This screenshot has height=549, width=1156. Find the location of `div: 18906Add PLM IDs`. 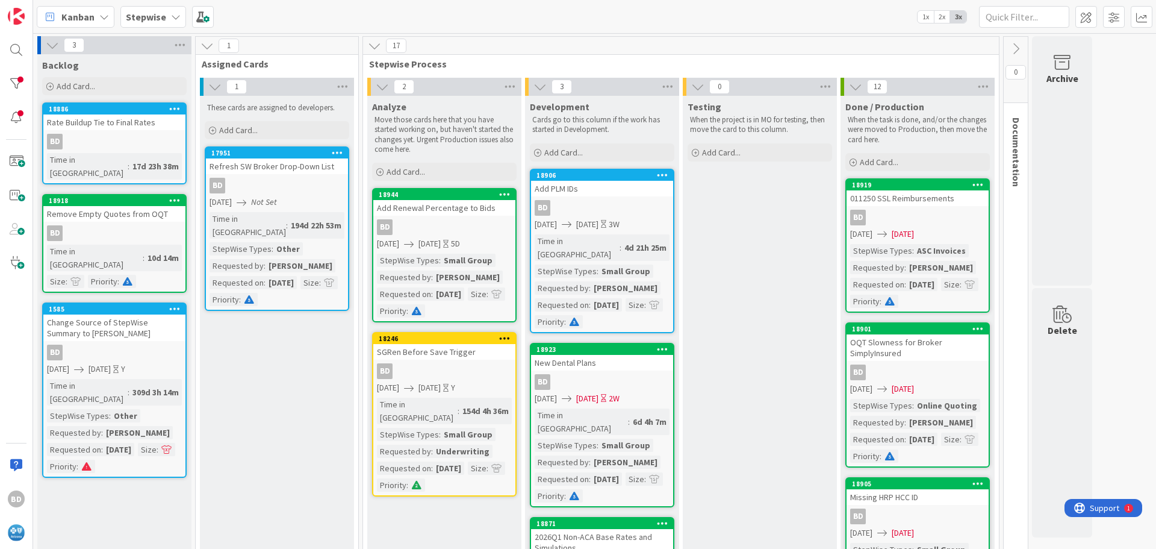

div: 18906Add PLM IDs is located at coordinates (602, 183).